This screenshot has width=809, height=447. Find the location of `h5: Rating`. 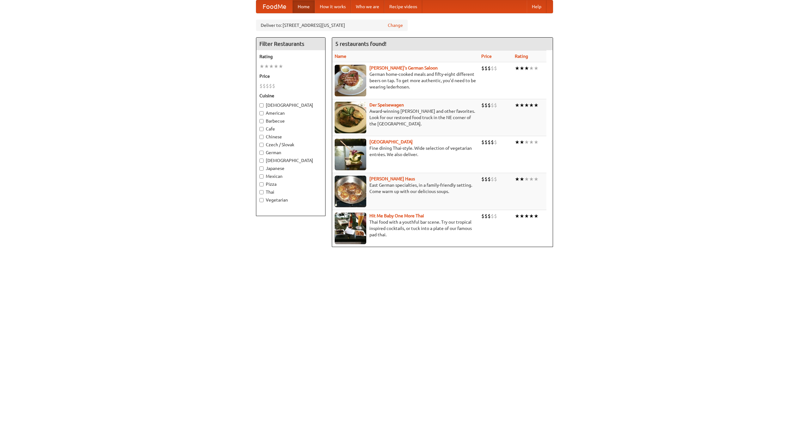

h5: Rating is located at coordinates (291, 57).